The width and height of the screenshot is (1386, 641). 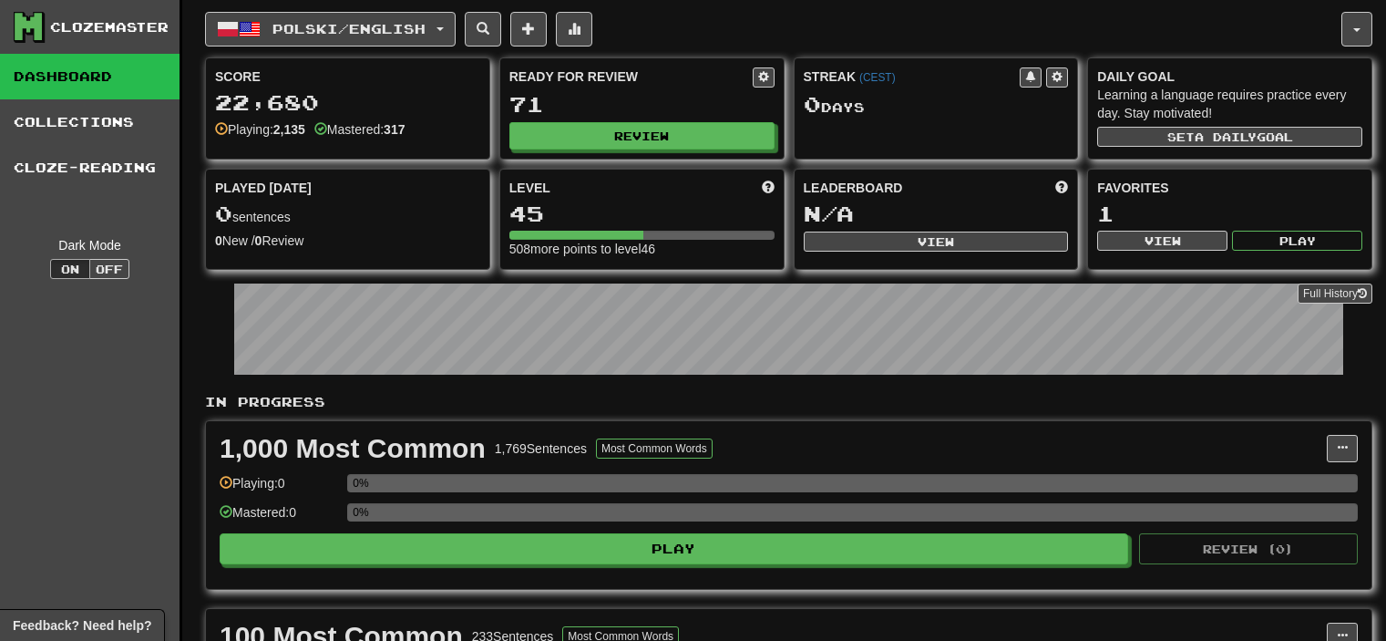 I want to click on button: More stats, so click(x=574, y=29).